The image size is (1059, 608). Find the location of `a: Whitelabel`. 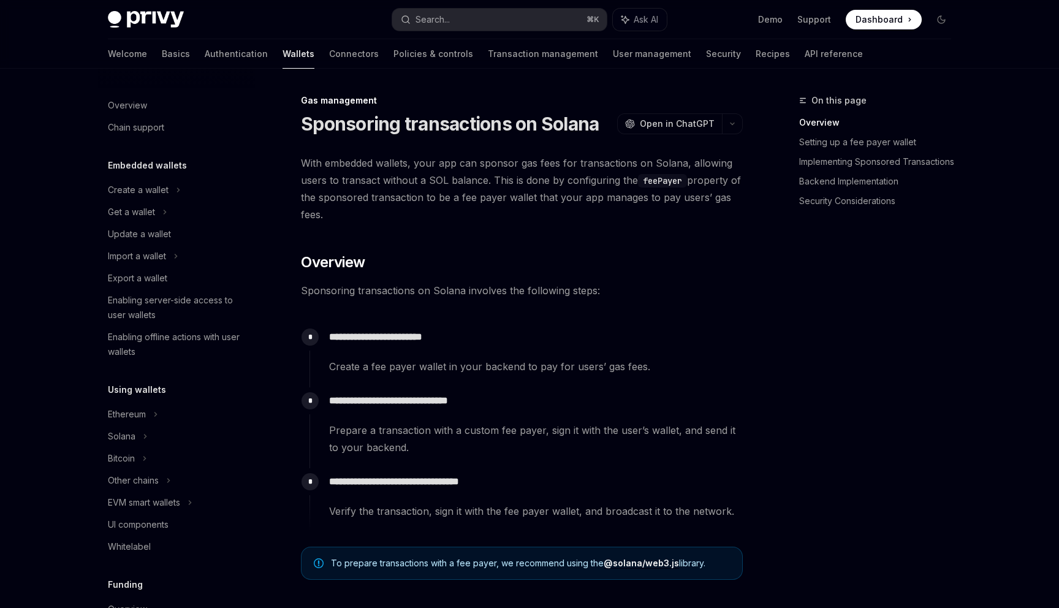

a: Whitelabel is located at coordinates (176, 547).